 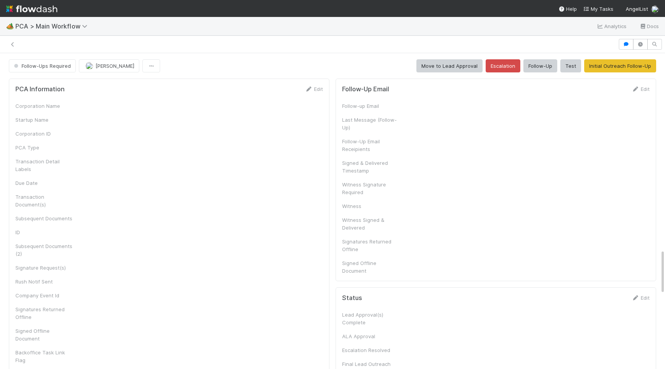 I want to click on div: Witness, so click(x=371, y=206).